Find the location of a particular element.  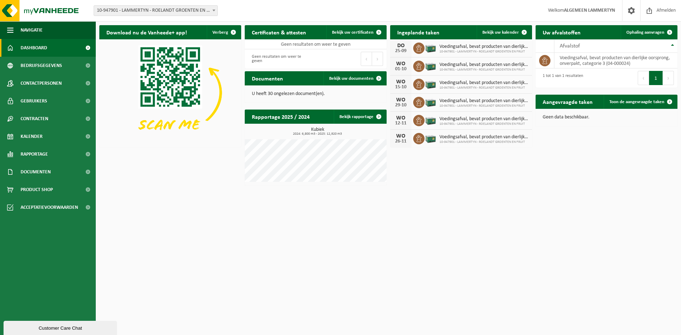

span: Toon de aangevraagde taken is located at coordinates (637, 102).